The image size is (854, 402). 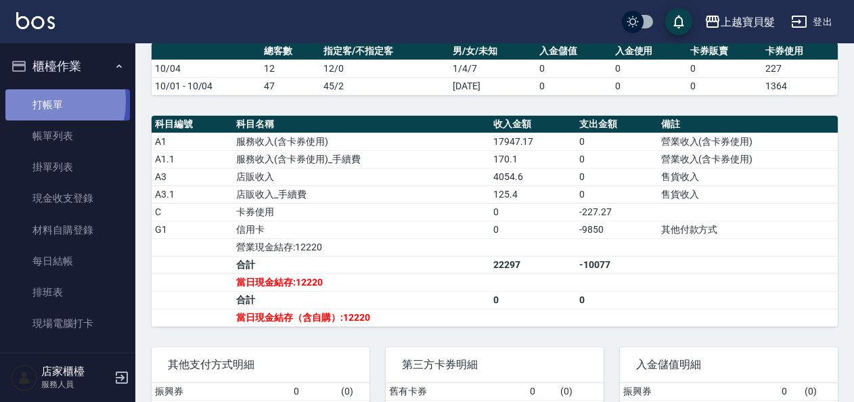 What do you see at coordinates (35, 20) in the screenshot?
I see `img: Logo` at bounding box center [35, 20].